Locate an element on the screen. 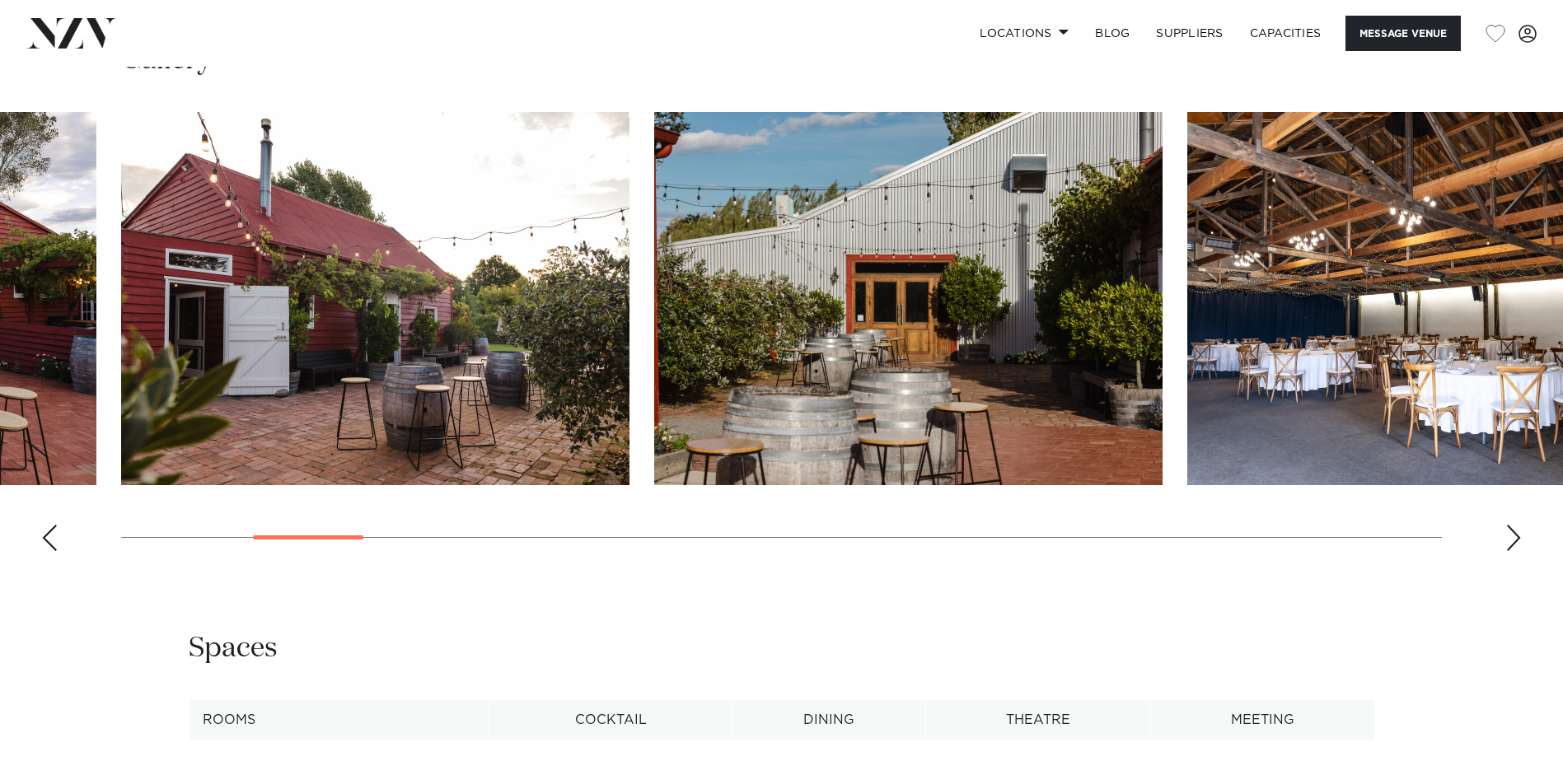 The height and width of the screenshot is (761, 1563). a: SUPPLIERS is located at coordinates (1189, 33).